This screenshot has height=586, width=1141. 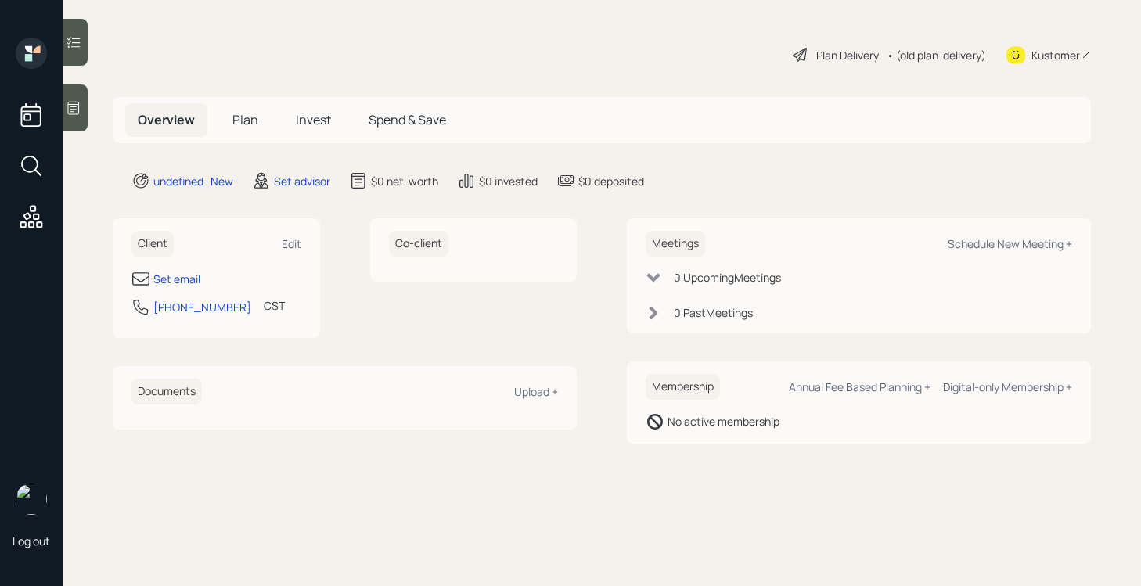 What do you see at coordinates (723, 421) in the screenshot?
I see `div: No active membership` at bounding box center [723, 421].